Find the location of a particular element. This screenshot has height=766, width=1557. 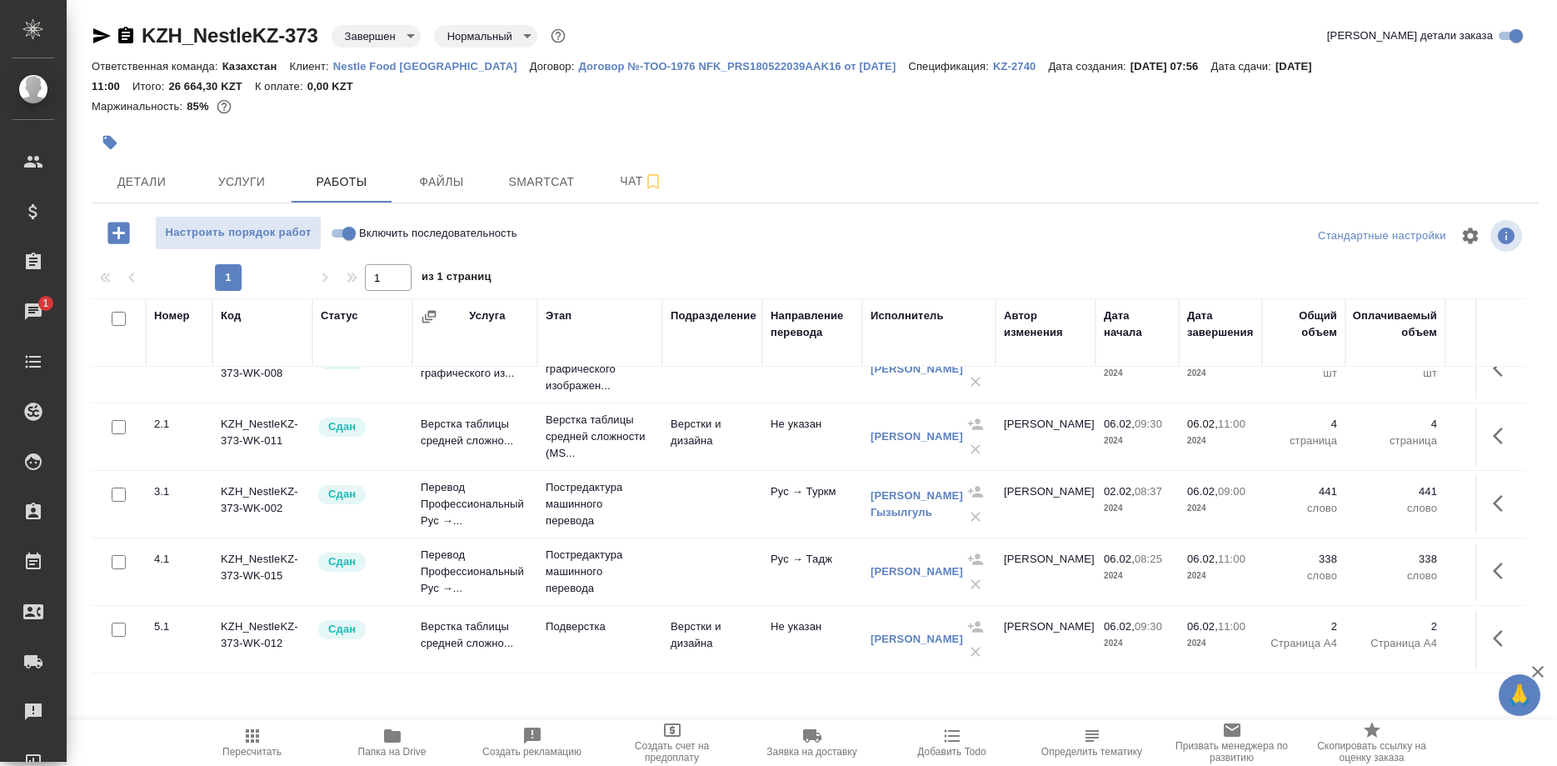

div: Этап is located at coordinates (558, 316).